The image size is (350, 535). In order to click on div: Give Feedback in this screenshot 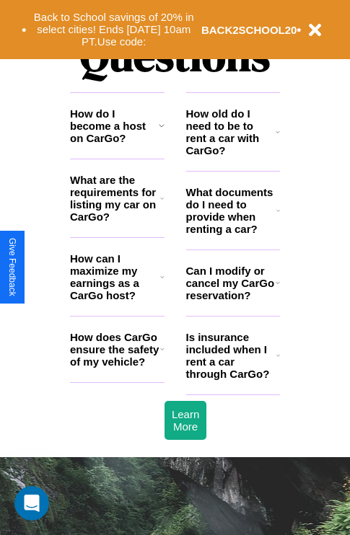, I will do `click(12, 267)`.